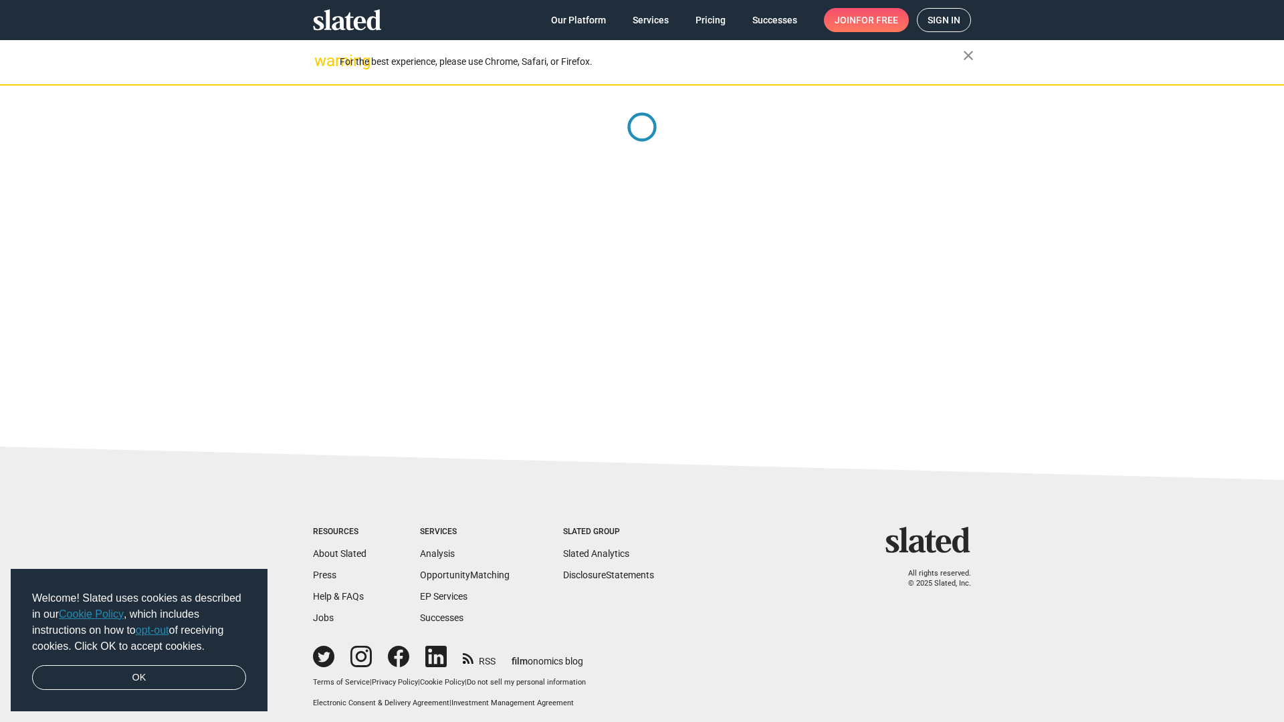 Image resolution: width=1284 pixels, height=722 pixels. Describe the element at coordinates (968, 55) in the screenshot. I see `mat-icon: close` at that location.